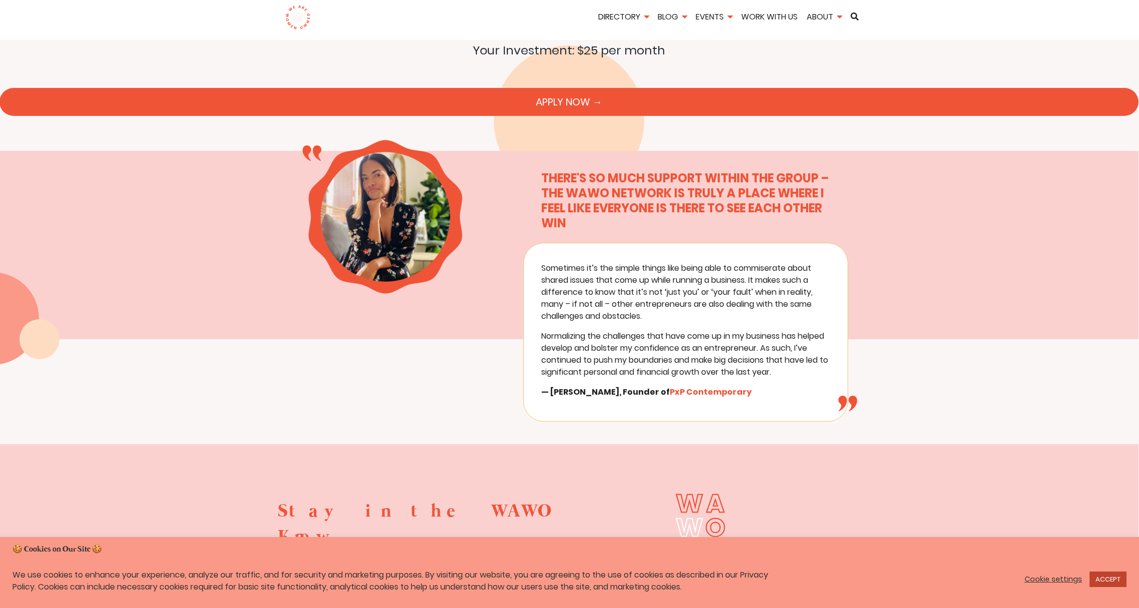 The width and height of the screenshot is (1139, 608). I want to click on p: We use cookies to enhance your experience, analyze our traffic, and for security and marketing pu..., so click(402, 581).